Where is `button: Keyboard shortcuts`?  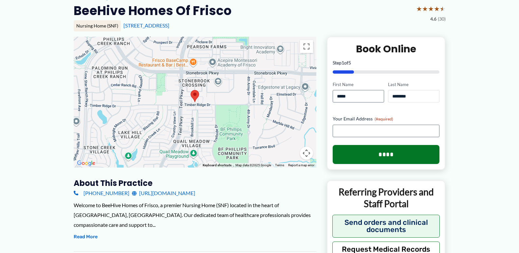 button: Keyboard shortcuts is located at coordinates (217, 165).